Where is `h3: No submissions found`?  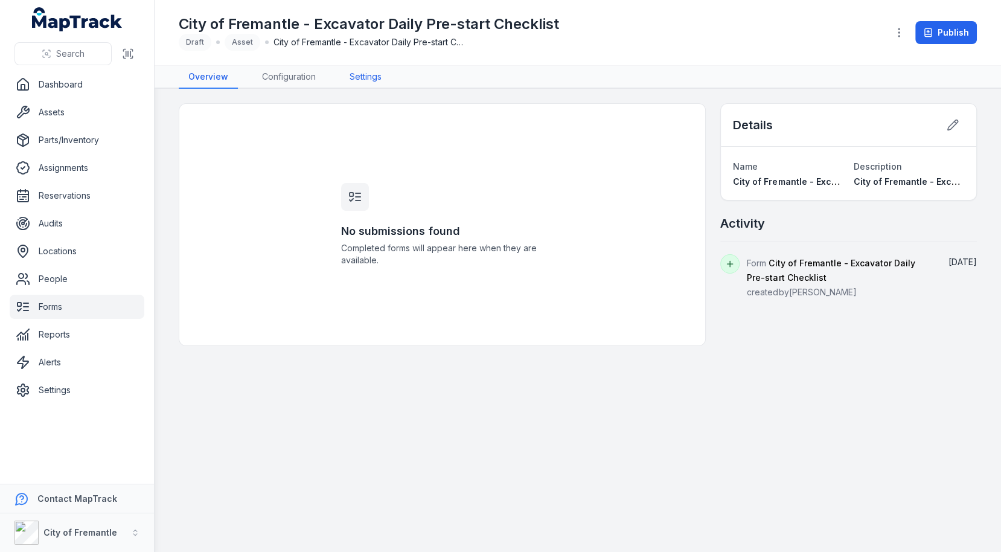 h3: No submissions found is located at coordinates (442, 231).